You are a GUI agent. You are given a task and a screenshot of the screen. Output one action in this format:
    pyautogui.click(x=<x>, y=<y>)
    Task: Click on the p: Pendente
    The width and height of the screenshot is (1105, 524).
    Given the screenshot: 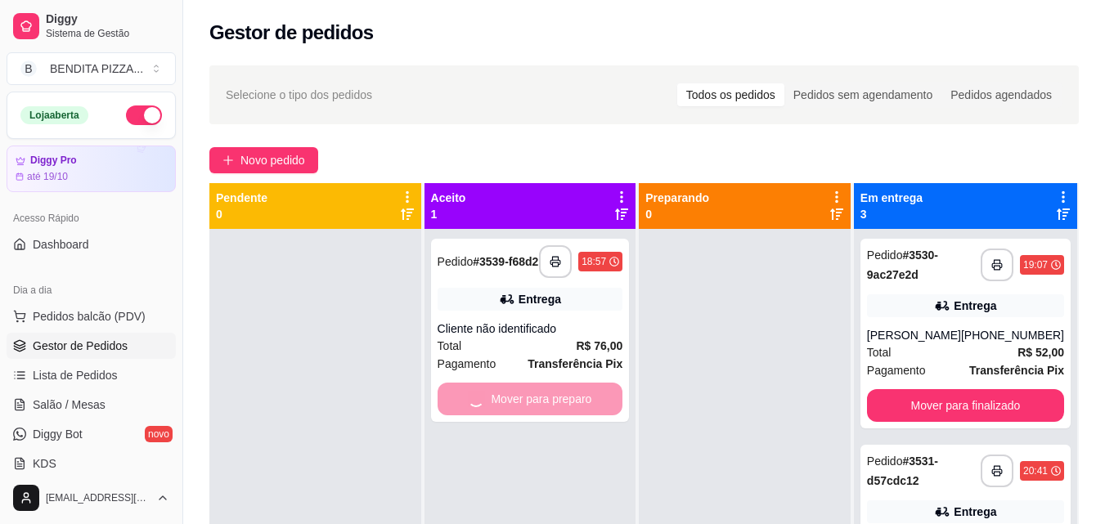 What is the action you would take?
    pyautogui.click(x=241, y=198)
    